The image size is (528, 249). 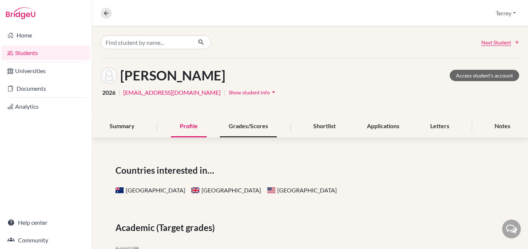 What do you see at coordinates (496, 42) in the screenshot?
I see `span: Next Student` at bounding box center [496, 42].